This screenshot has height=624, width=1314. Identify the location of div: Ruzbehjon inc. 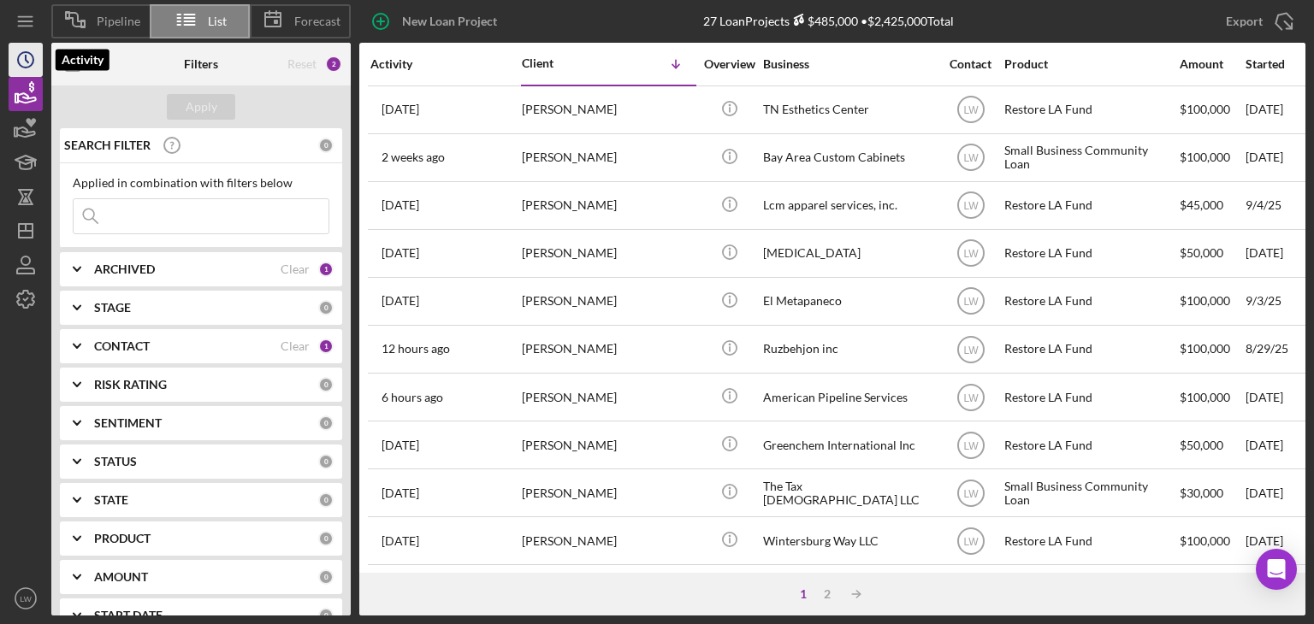
(848, 349).